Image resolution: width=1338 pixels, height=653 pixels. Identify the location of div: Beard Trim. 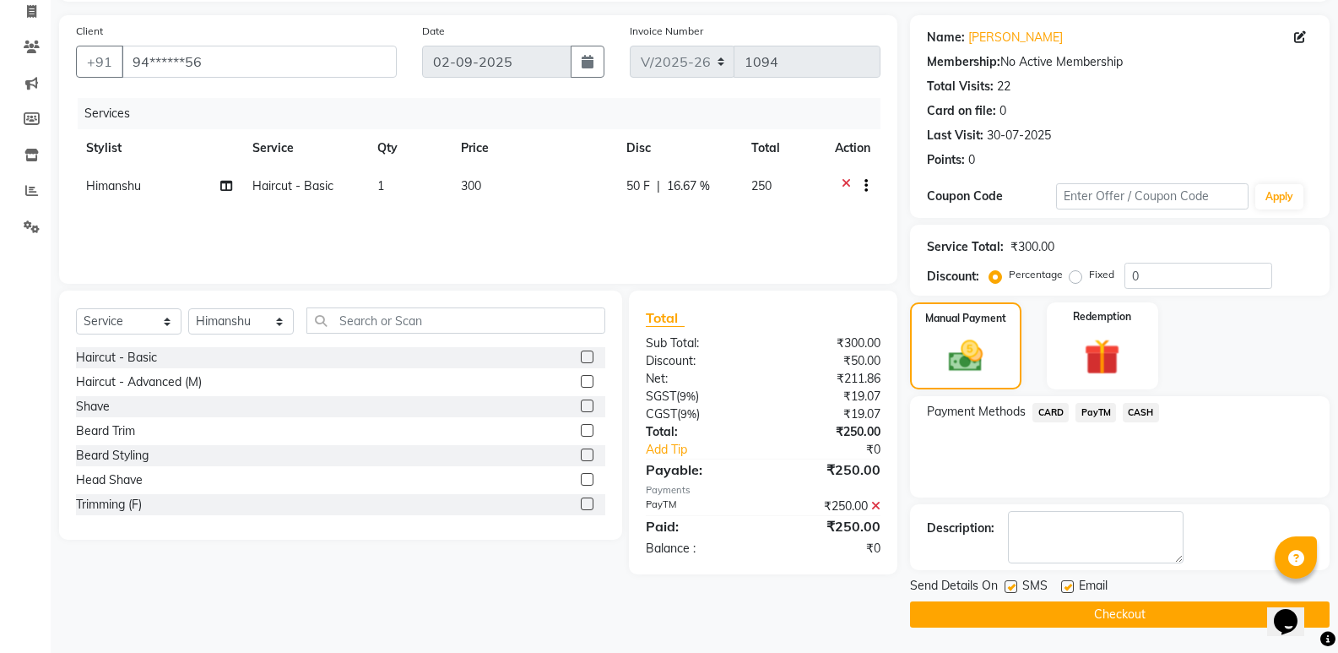
(106, 431).